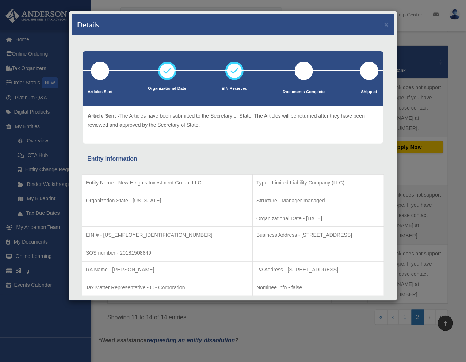 The image size is (466, 362). I want to click on p: Articles Sent, so click(100, 92).